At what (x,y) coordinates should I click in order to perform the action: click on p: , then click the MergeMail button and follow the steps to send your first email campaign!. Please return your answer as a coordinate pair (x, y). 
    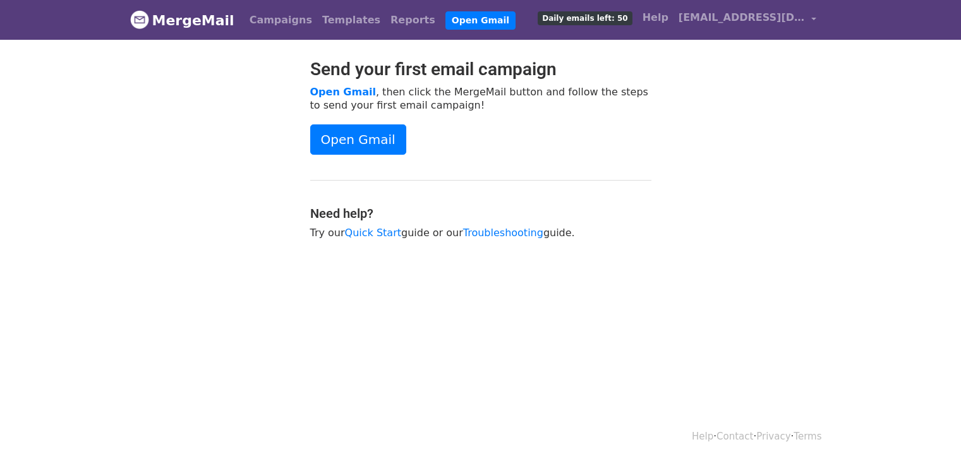
    Looking at the image, I should click on (481, 99).